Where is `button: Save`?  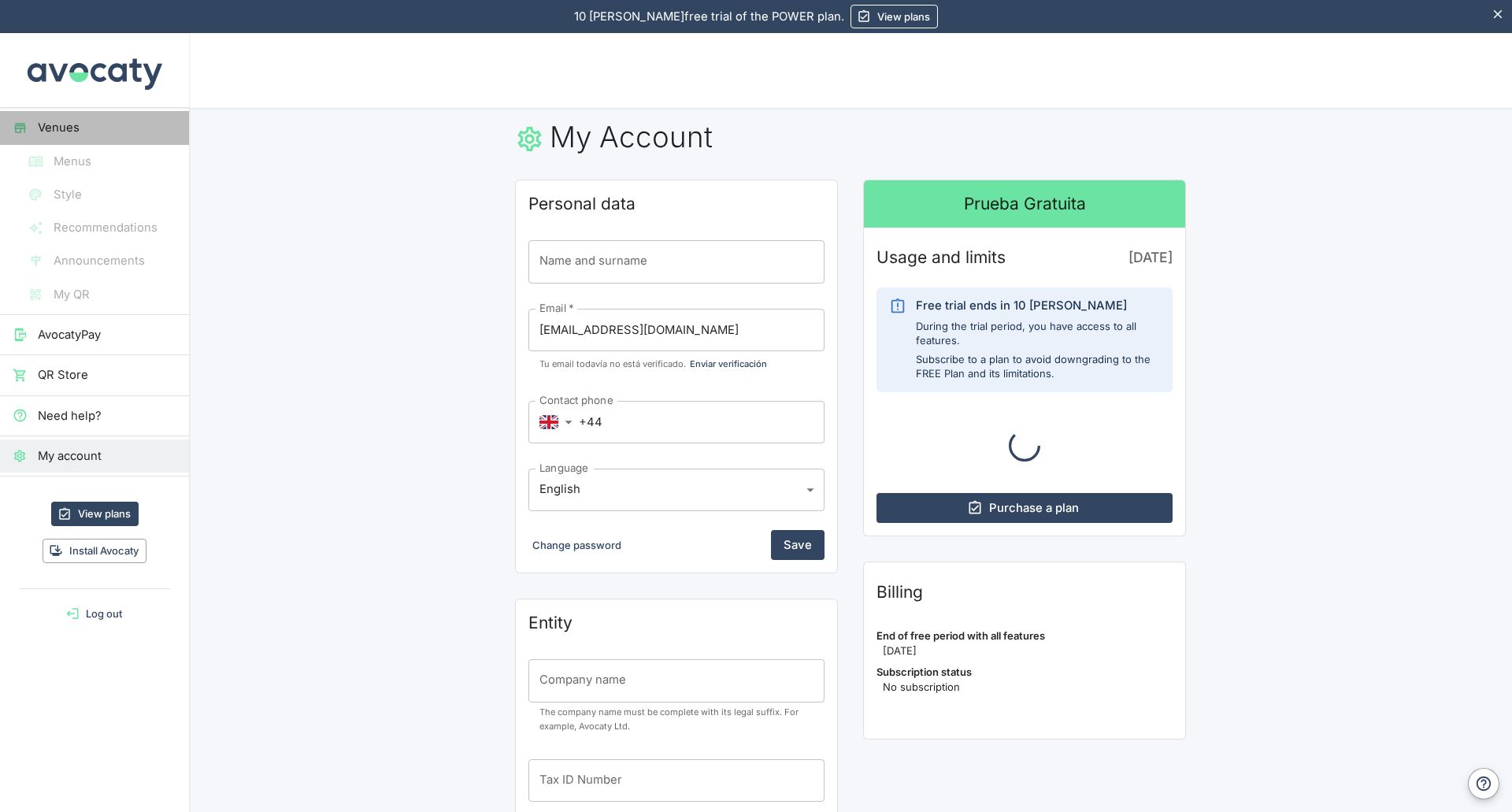
button: Save is located at coordinates (798, 545).